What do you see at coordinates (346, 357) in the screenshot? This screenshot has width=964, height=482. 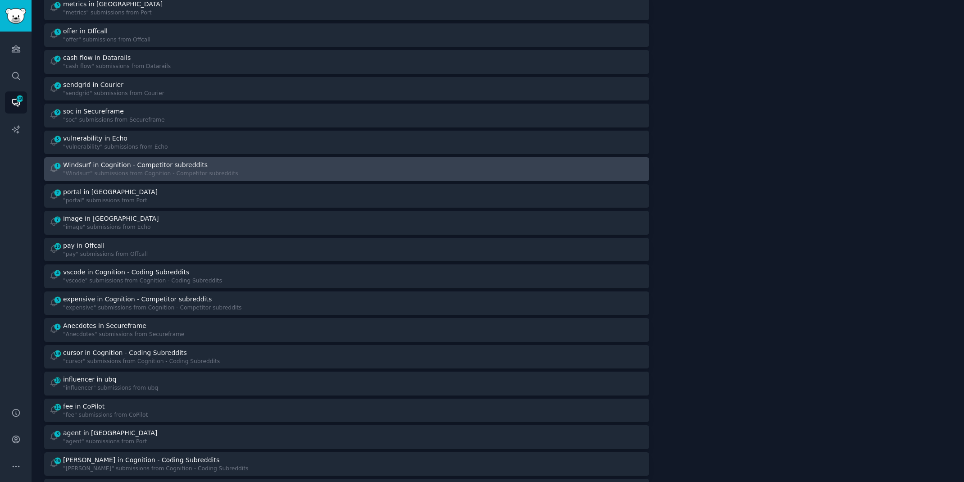 I see `a: 69cursor in Cognition - Coding Subreddits"cursor" submissions from Cognition - Coding Subreddits` at bounding box center [346, 357].